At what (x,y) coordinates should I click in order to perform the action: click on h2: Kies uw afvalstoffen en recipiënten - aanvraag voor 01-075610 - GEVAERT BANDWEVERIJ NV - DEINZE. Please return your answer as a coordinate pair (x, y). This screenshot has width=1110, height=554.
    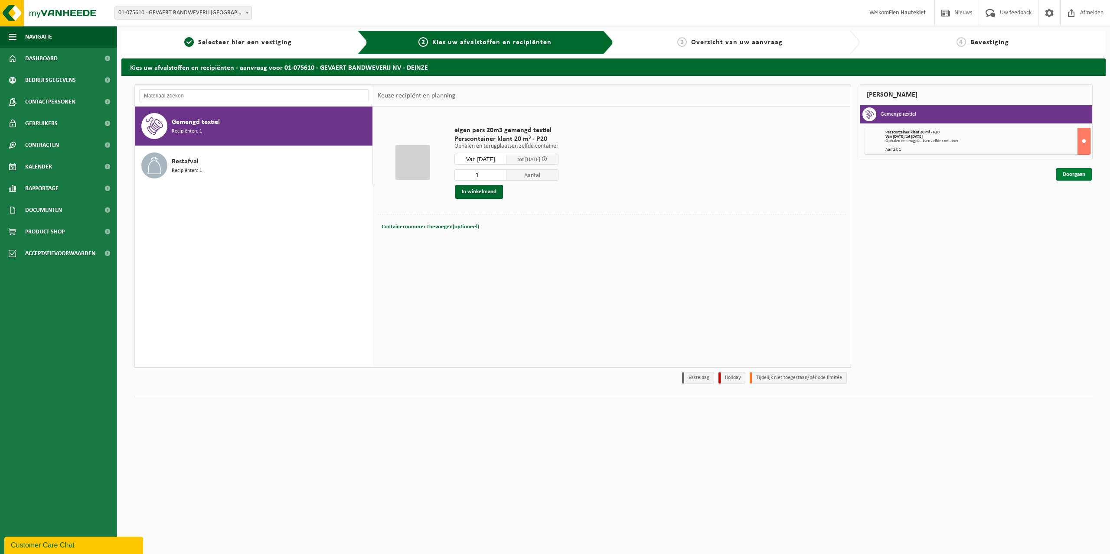
    Looking at the image, I should click on (613, 67).